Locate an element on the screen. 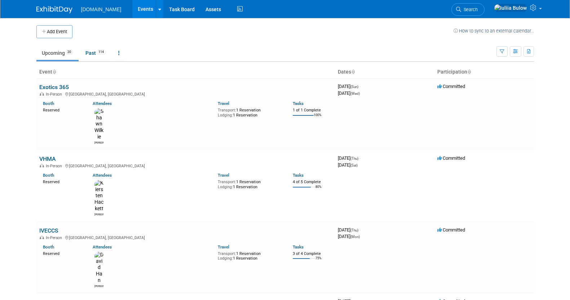 The image size is (570, 300). th: Event is located at coordinates (186, 72).